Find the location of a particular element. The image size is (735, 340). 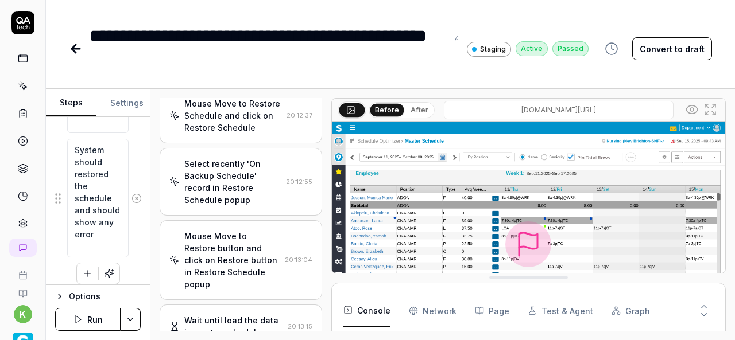

button: Settings is located at coordinates (127, 103).